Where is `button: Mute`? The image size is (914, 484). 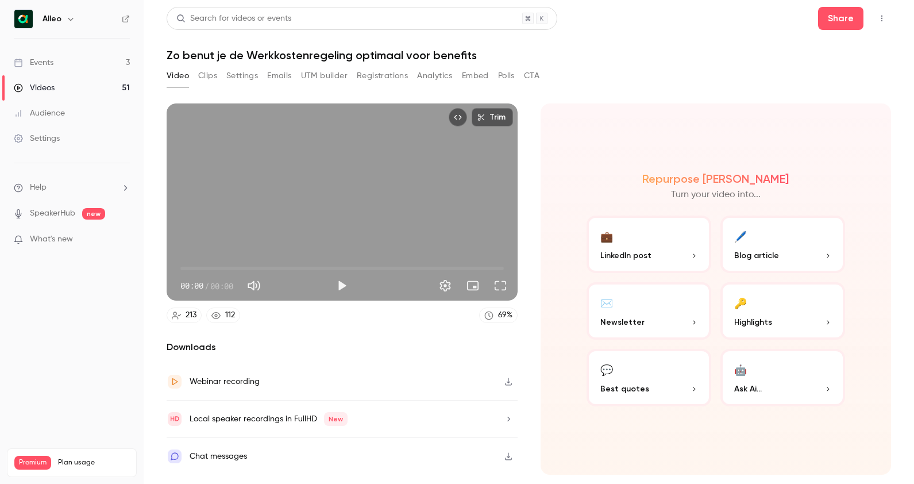 button: Mute is located at coordinates (254, 285).